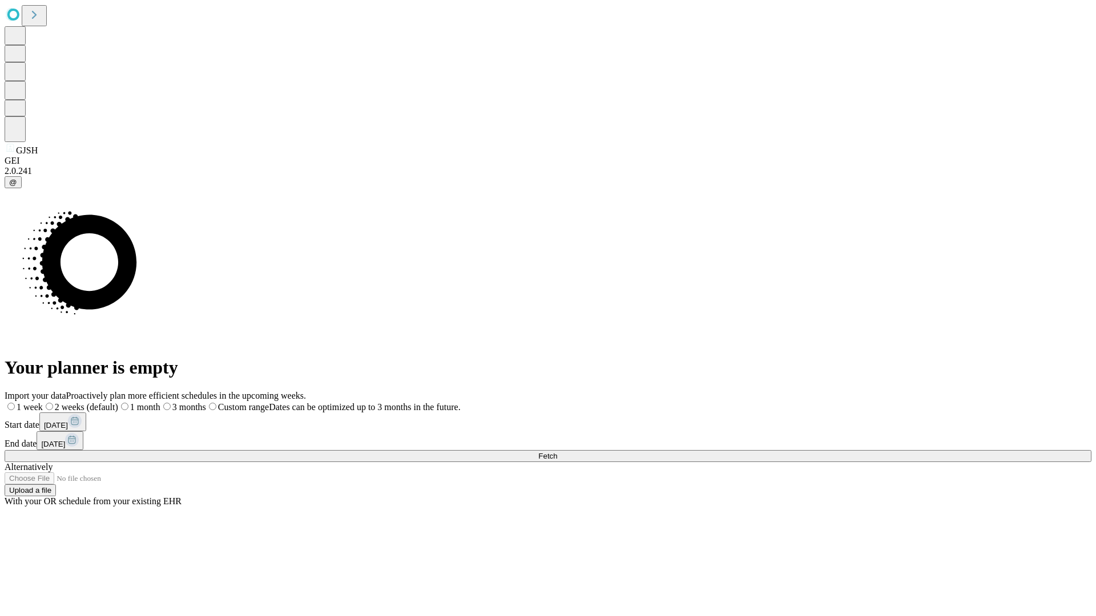  Describe the element at coordinates (243, 407) in the screenshot. I see `span: Custom range` at that location.